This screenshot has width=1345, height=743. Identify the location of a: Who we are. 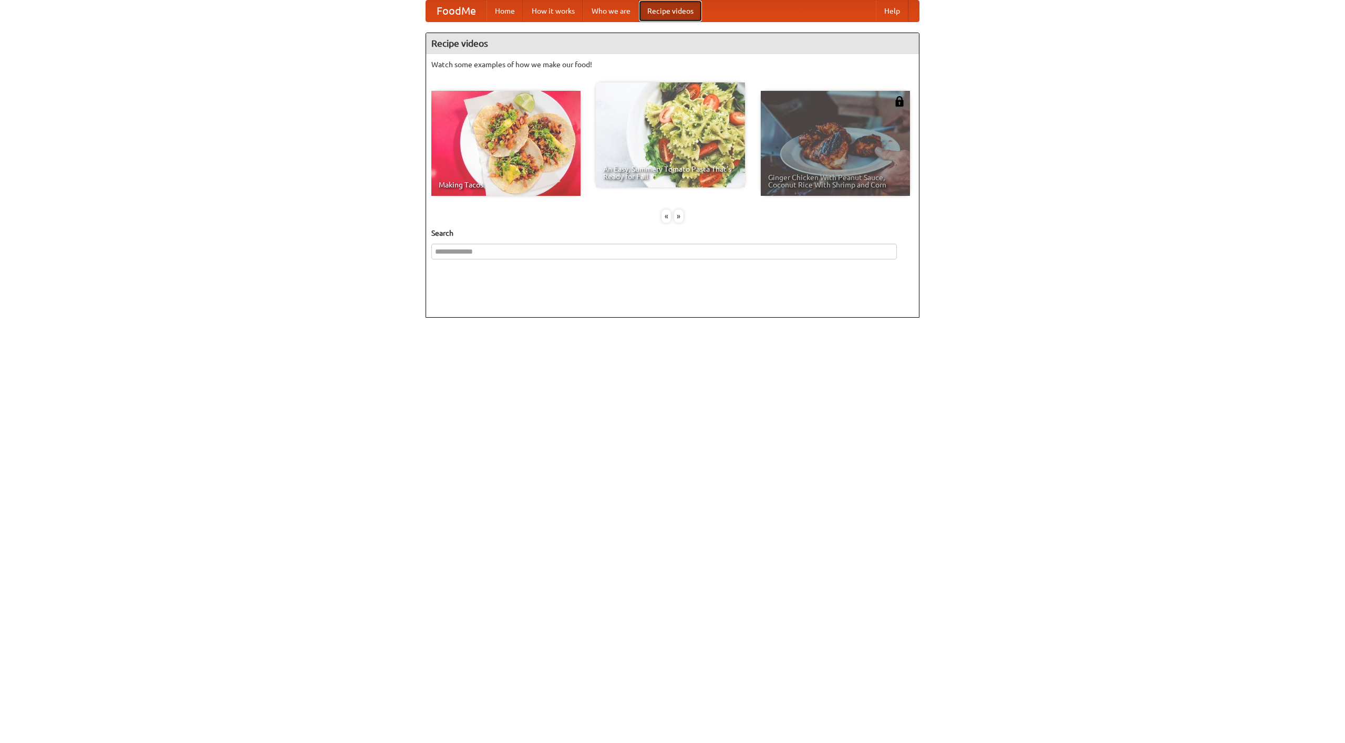
(611, 11).